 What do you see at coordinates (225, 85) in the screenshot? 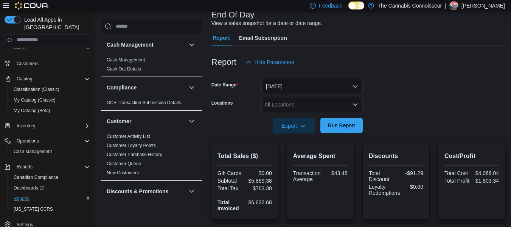
I see `label: Date Range` at bounding box center [225, 85].